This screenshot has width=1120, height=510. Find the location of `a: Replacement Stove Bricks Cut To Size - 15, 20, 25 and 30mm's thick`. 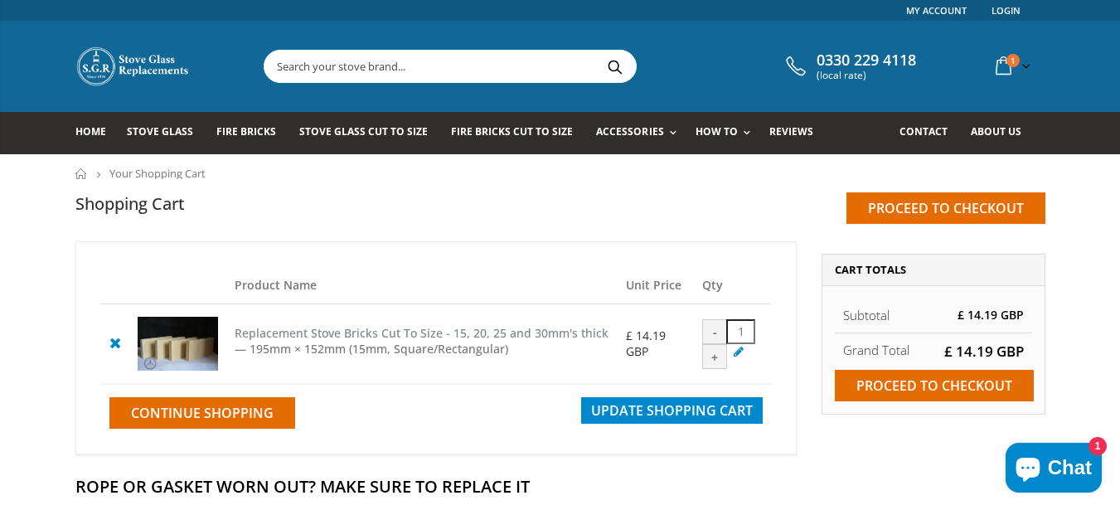

a: Replacement Stove Bricks Cut To Size - 15, 20, 25 and 30mm's thick is located at coordinates (421, 332).